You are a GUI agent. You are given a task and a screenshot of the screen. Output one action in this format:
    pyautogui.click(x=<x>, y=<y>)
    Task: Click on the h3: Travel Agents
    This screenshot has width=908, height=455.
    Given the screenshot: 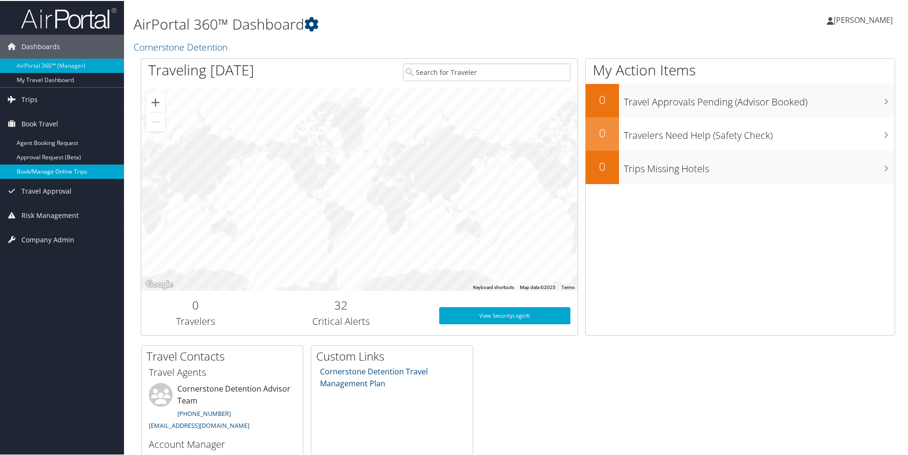 What is the action you would take?
    pyautogui.click(x=222, y=371)
    